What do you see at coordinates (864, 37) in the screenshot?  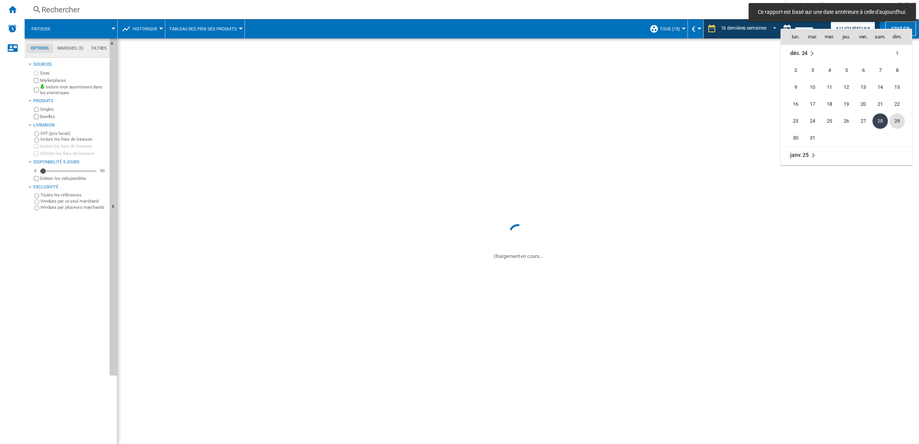 I see `th: ven.` at bounding box center [864, 37].